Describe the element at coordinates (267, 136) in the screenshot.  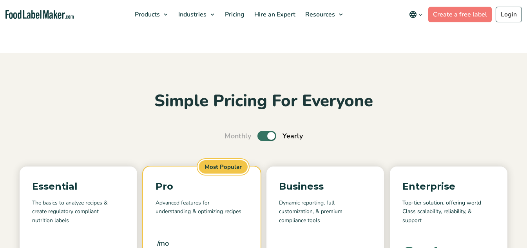
I see `label: Toggle` at that location.